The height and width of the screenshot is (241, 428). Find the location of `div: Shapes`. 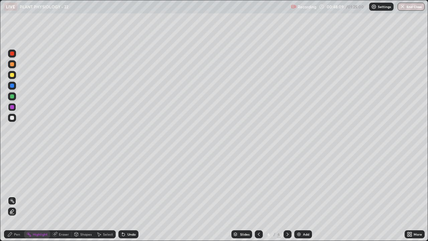

div: Shapes is located at coordinates (86, 234).